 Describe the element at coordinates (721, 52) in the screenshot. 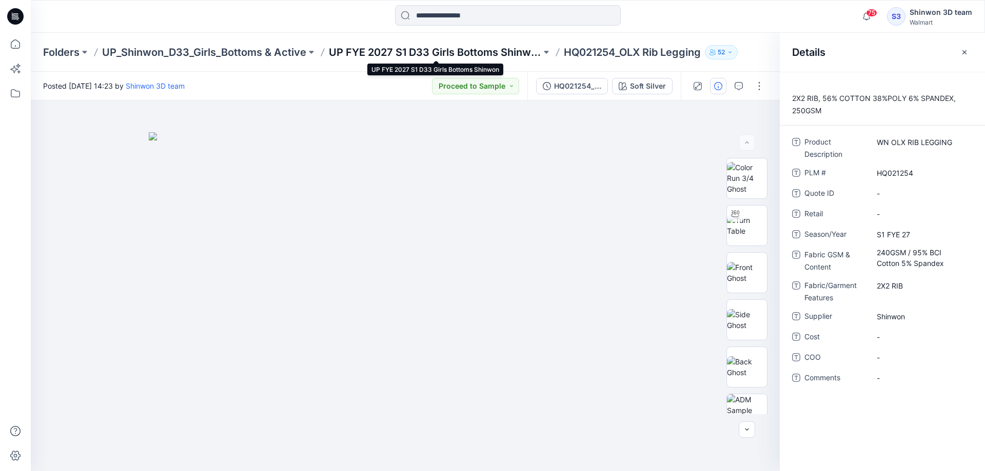

I see `p: 52` at that location.